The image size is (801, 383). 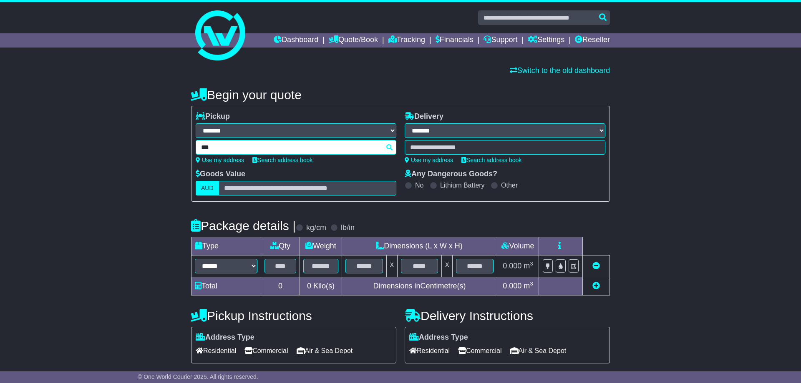 What do you see at coordinates (451, 174) in the screenshot?
I see `label: Any Dangerous Goods?` at bounding box center [451, 174].